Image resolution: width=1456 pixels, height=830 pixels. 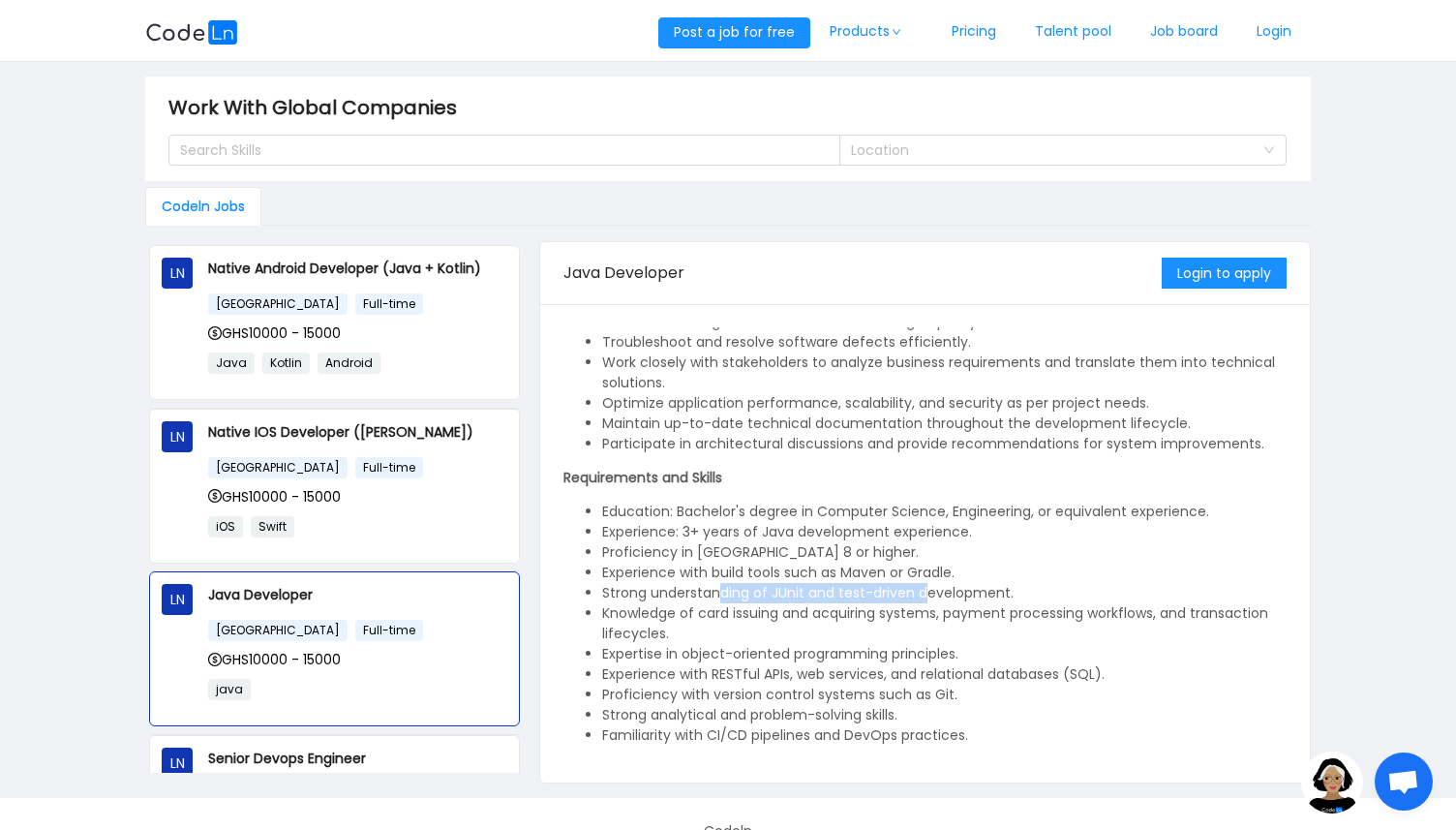 I want to click on li: Knowledge of card issuing and acquiring systems, payment processing workflows, and transaction li..., so click(x=944, y=624).